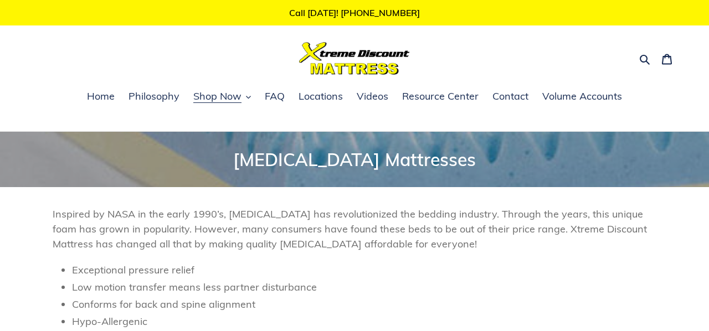 This screenshot has width=709, height=331. Describe the element at coordinates (275, 96) in the screenshot. I see `span: FAQ` at that location.